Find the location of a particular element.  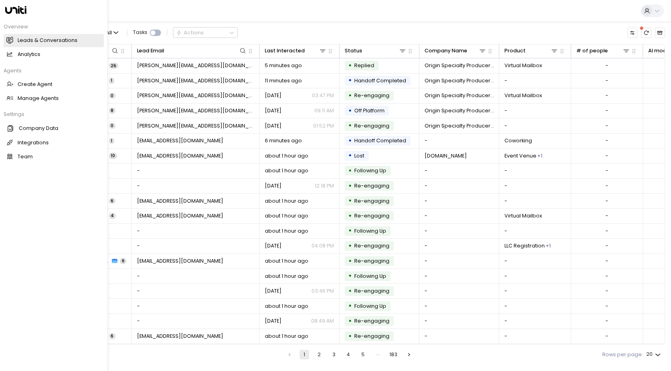

span: abbey.bako@cylndr.com is located at coordinates (180, 336).